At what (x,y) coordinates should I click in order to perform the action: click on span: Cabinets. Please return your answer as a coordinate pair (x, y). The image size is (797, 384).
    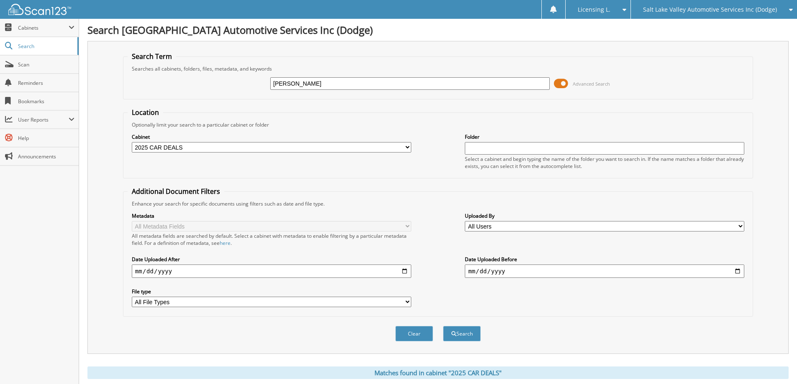
    Looking at the image, I should click on (43, 28).